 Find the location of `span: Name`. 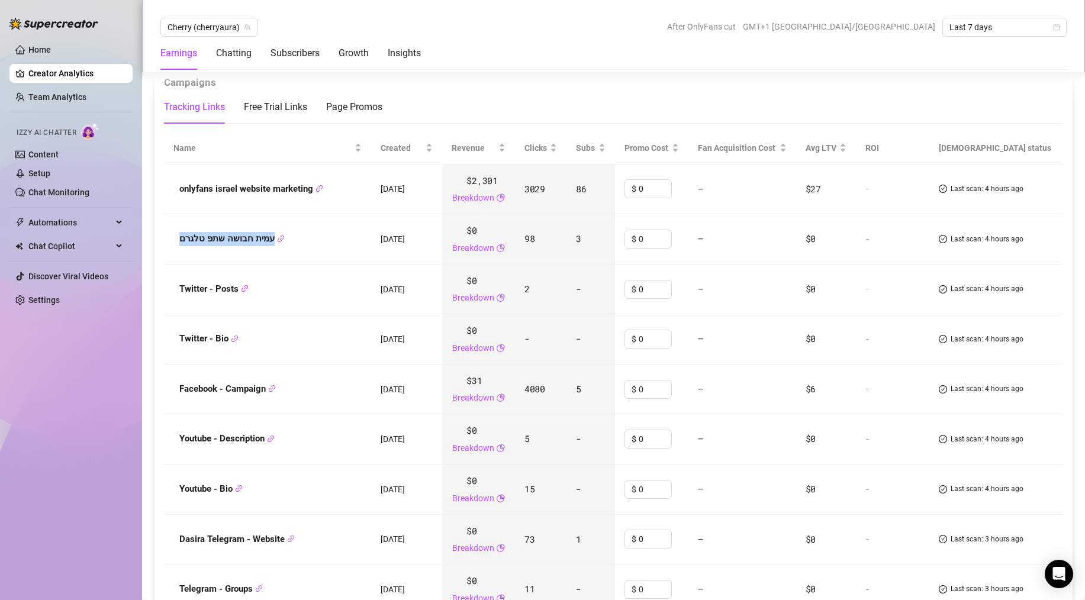

span: Name is located at coordinates (263, 148).